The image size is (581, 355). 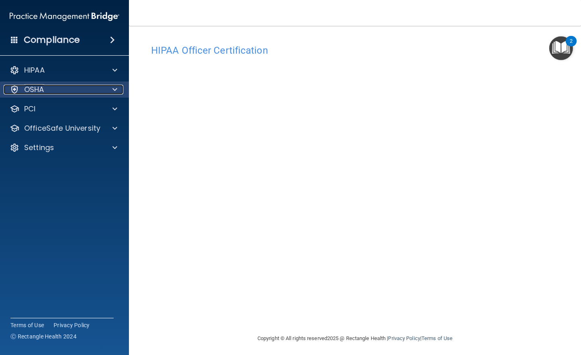 I want to click on a: Settings, so click(x=63, y=147).